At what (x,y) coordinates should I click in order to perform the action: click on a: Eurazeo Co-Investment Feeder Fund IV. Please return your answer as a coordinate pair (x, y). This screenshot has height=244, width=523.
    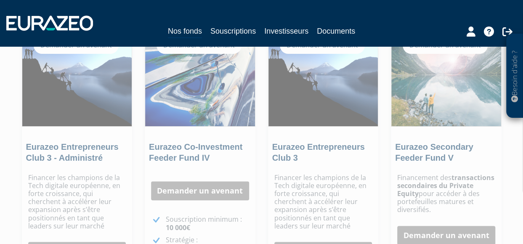
    Looking at the image, I should click on (196, 152).